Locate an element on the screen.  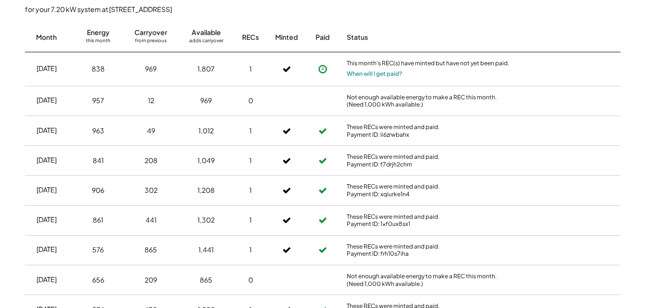
div: 656 is located at coordinates (98, 281).